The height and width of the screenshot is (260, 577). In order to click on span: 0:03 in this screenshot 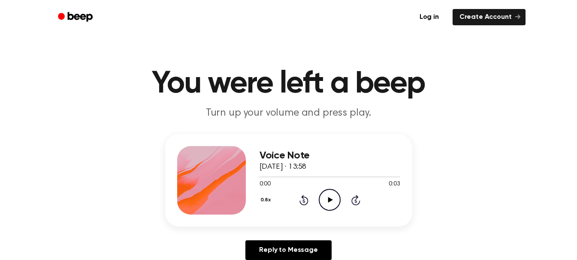, I will do `click(394, 184)`.